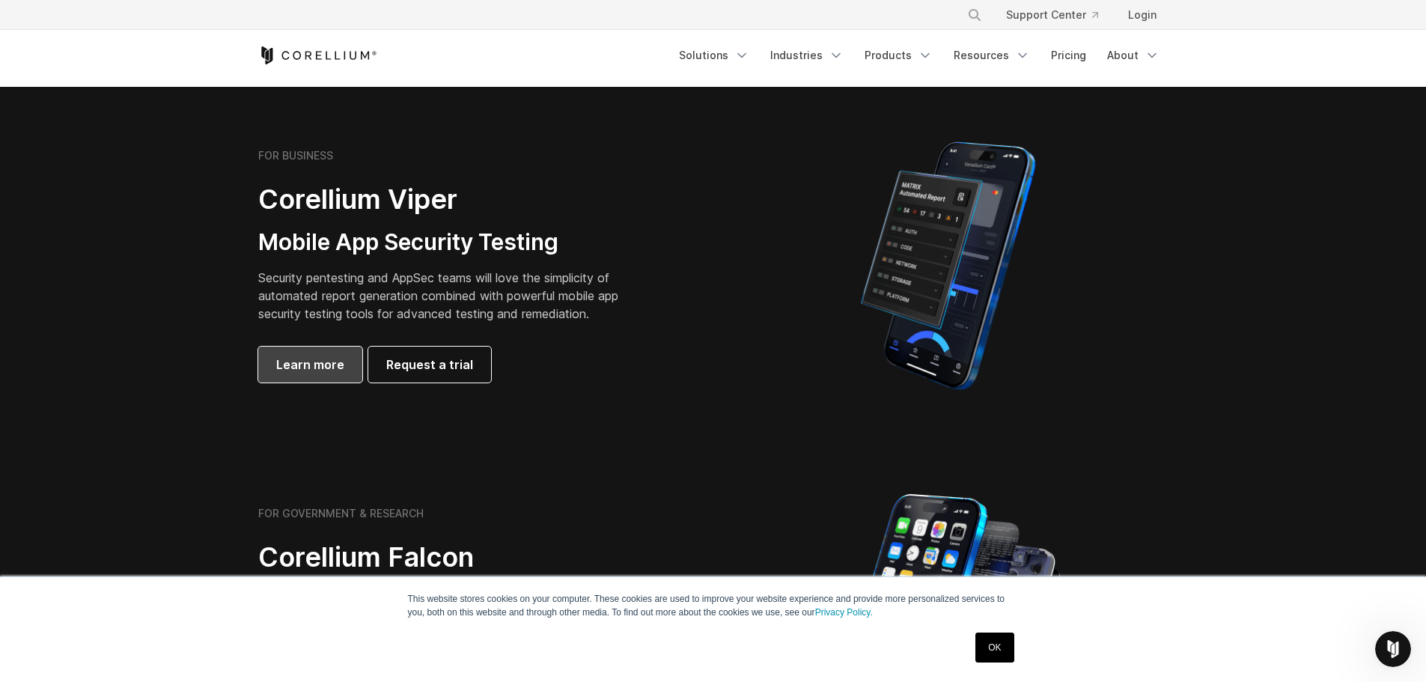  I want to click on a: Resources, so click(992, 55).